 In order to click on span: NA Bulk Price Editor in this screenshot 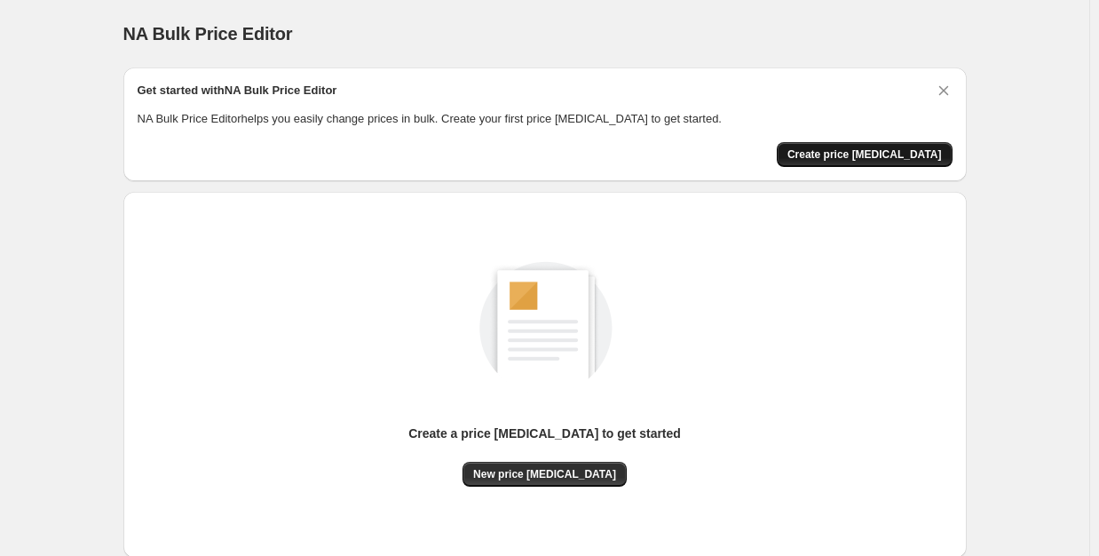, I will do `click(208, 34)`.